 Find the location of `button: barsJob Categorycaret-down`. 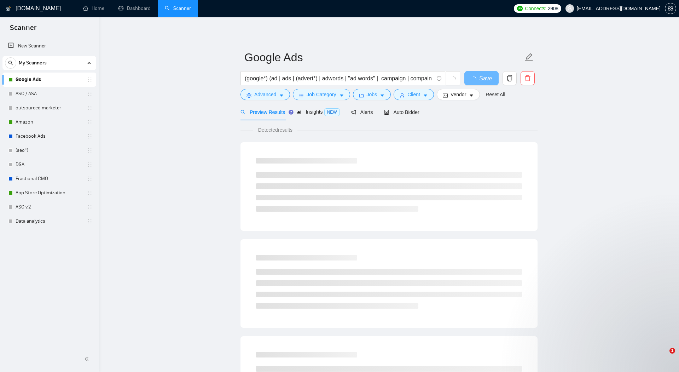

button: barsJob Categorycaret-down is located at coordinates (321, 94).